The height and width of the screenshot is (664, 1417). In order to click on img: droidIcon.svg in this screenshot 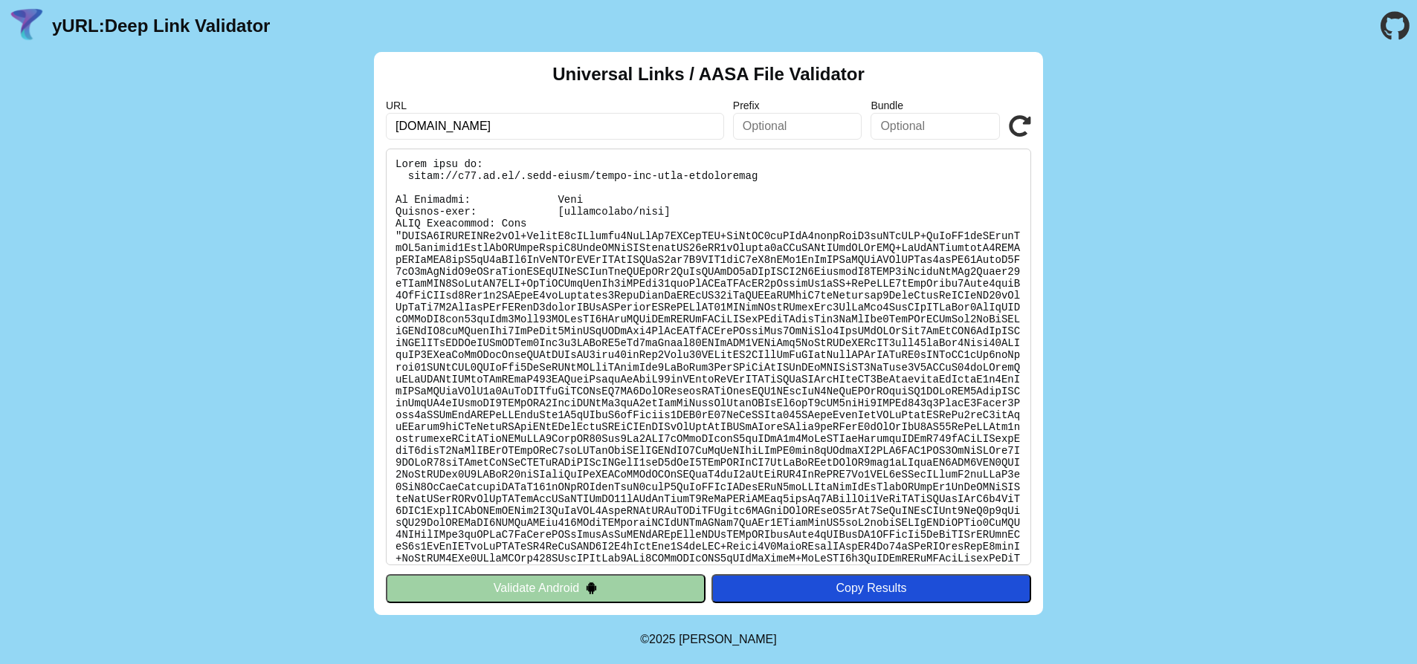, I will do `click(591, 588)`.